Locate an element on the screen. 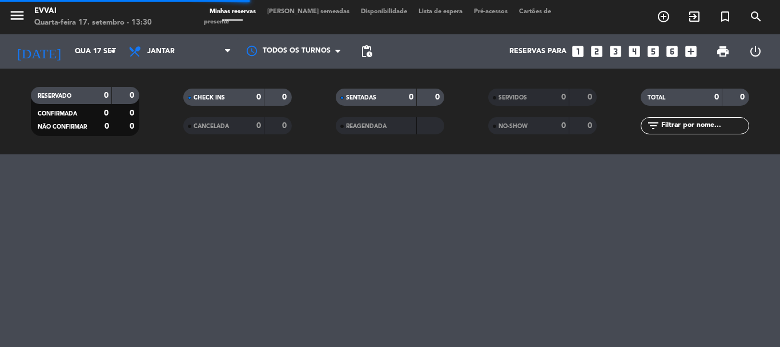 The height and width of the screenshot is (347, 780). span: Pré-acessos is located at coordinates (491, 11).